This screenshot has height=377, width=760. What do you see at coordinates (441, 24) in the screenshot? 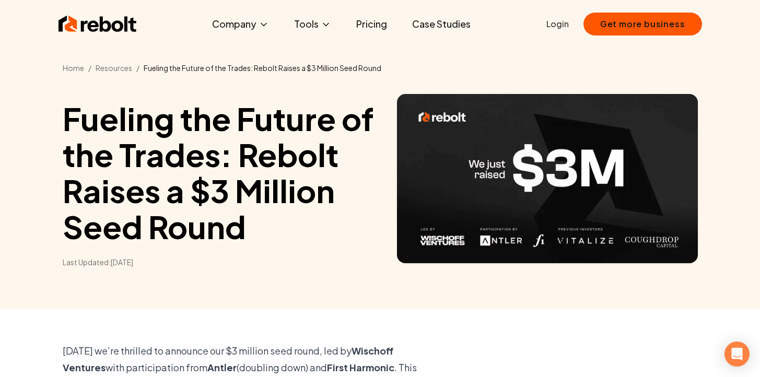
I see `a: Case Studies` at bounding box center [441, 24].